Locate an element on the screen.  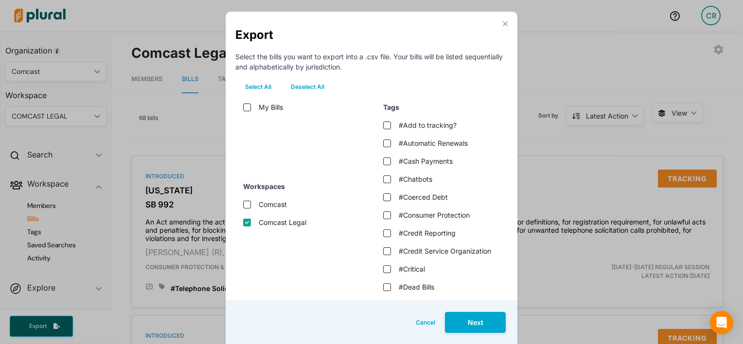
label: #Cash Payments is located at coordinates (426, 161).